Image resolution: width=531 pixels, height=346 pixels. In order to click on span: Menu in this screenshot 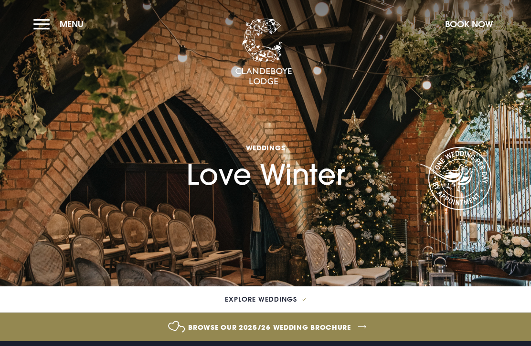, I will do `click(72, 24)`.